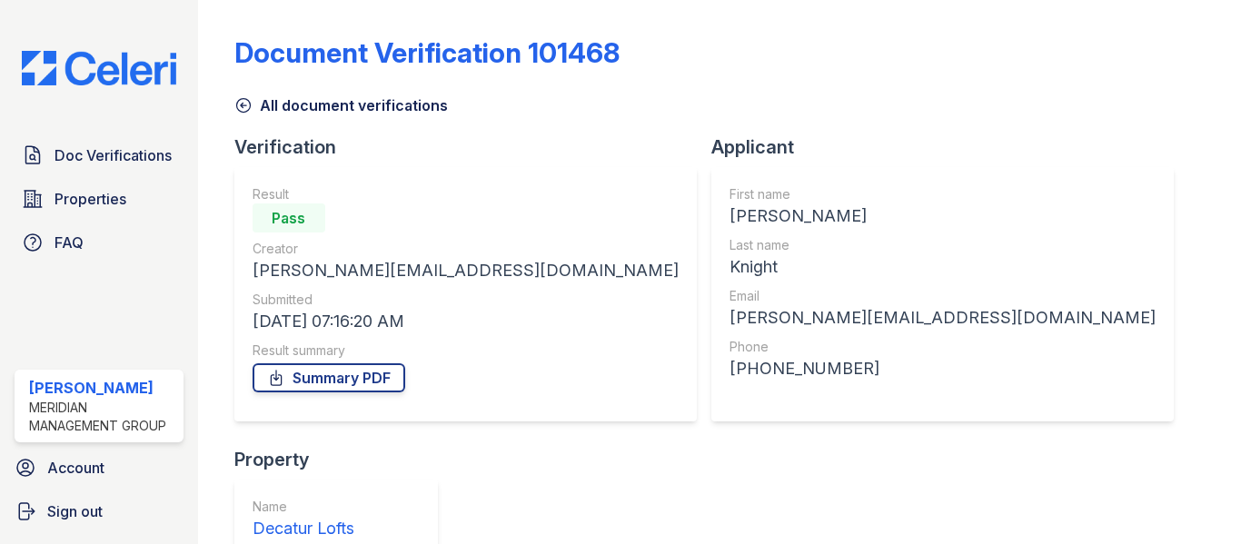 This screenshot has width=1241, height=544. What do you see at coordinates (90, 199) in the screenshot?
I see `span: Properties` at bounding box center [90, 199].